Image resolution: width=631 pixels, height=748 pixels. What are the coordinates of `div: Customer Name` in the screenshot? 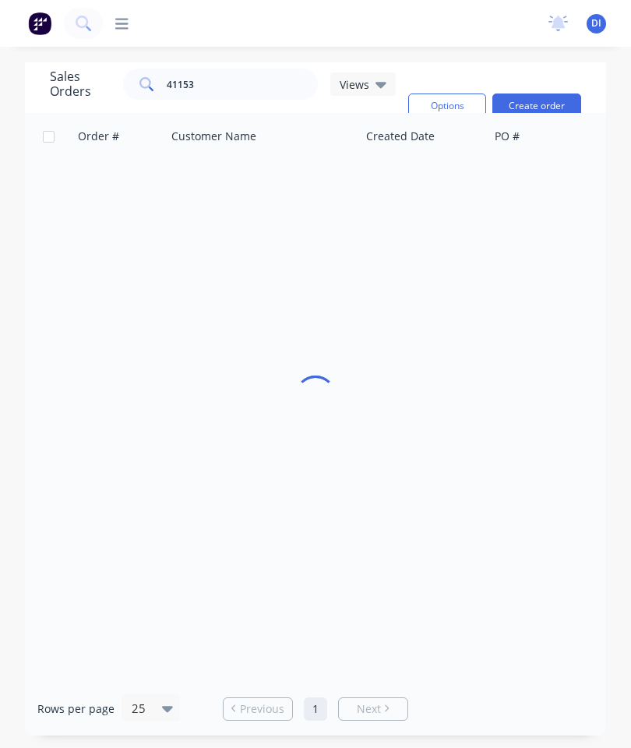 It's located at (214, 136).